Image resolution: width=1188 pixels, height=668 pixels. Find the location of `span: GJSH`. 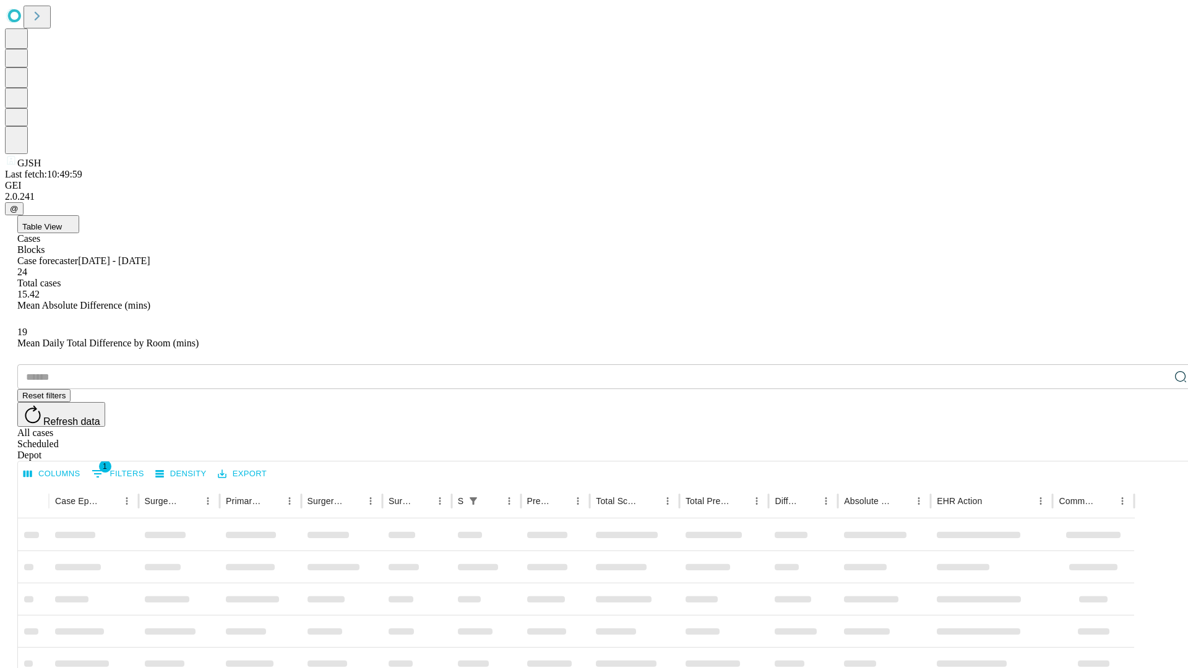

span: GJSH is located at coordinates (29, 163).